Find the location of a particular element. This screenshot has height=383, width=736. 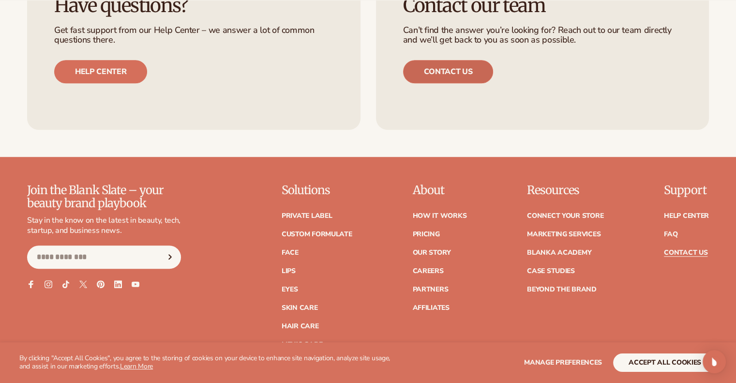

a: Case Studies is located at coordinates (551, 271).